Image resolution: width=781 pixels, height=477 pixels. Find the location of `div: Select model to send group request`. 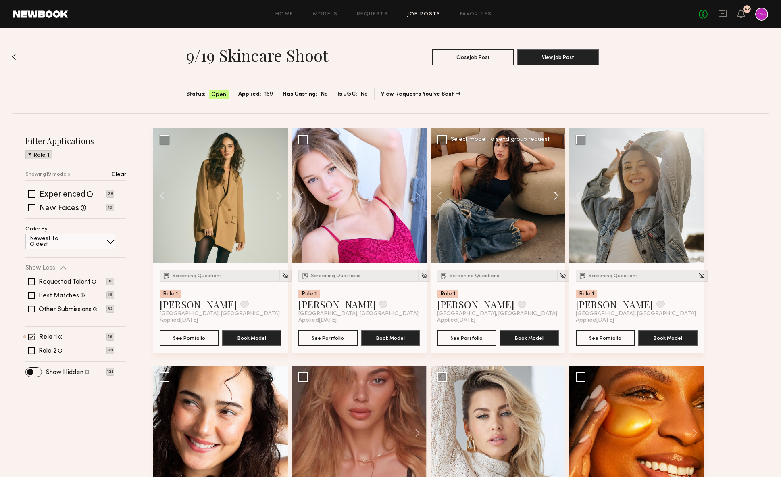

div: Select model to send group request is located at coordinates (500, 140).